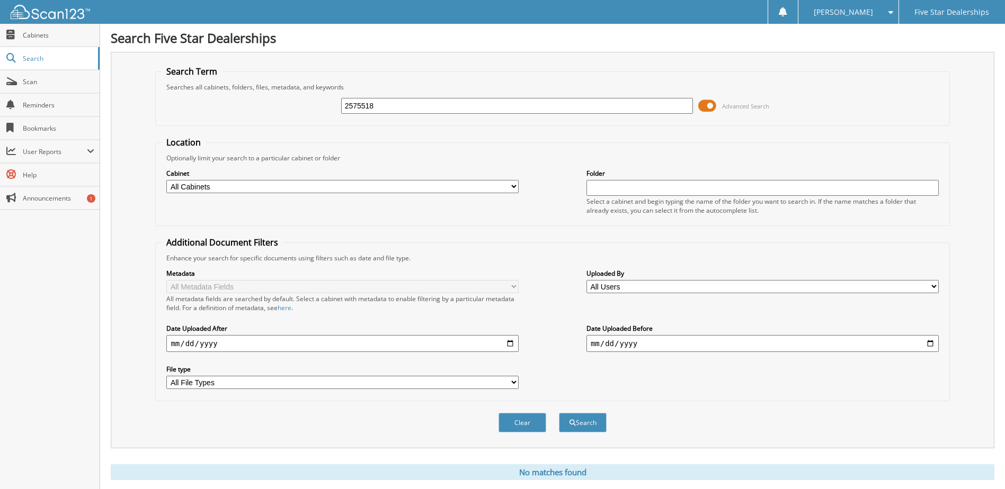 This screenshot has width=1005, height=489. I want to click on div: 1, so click(91, 199).